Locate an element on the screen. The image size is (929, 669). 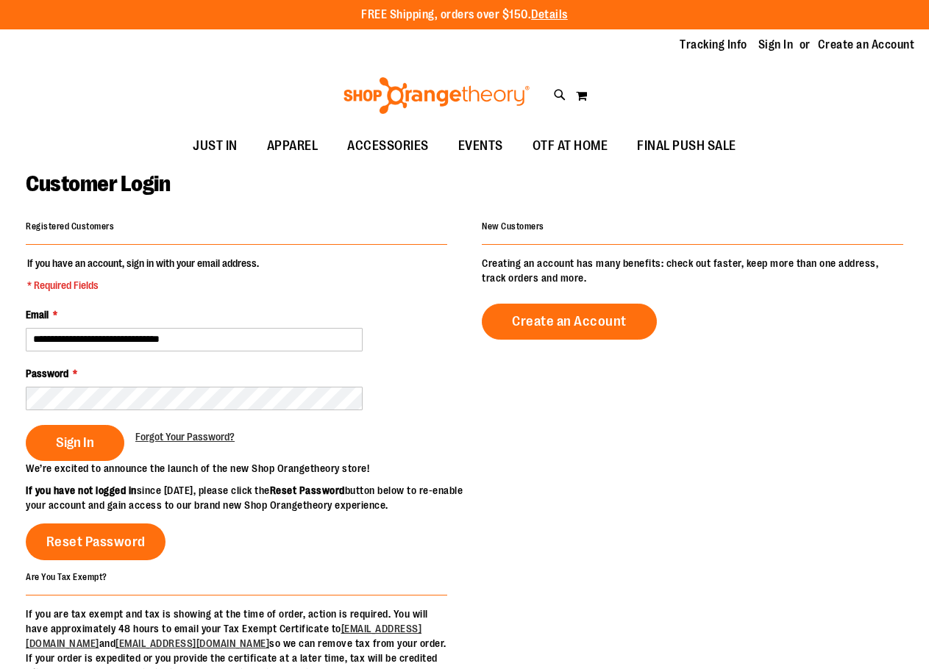
span: EVENTS is located at coordinates (480, 146).